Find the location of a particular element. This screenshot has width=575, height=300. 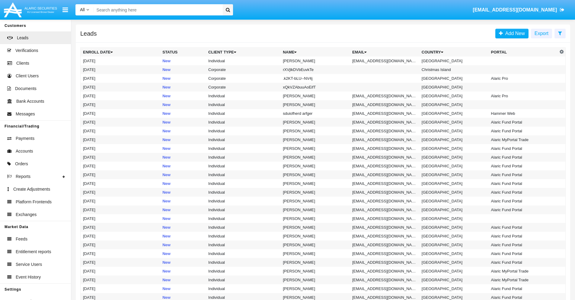

span: Add New is located at coordinates (513, 33).